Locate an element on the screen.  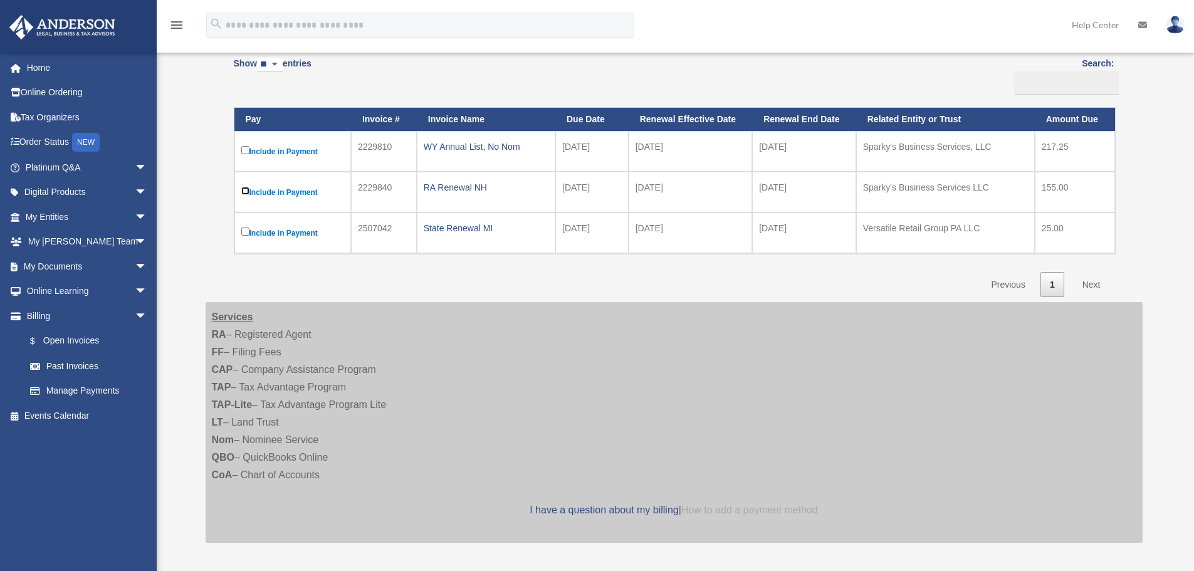
strong: TAP is located at coordinates (221, 387).